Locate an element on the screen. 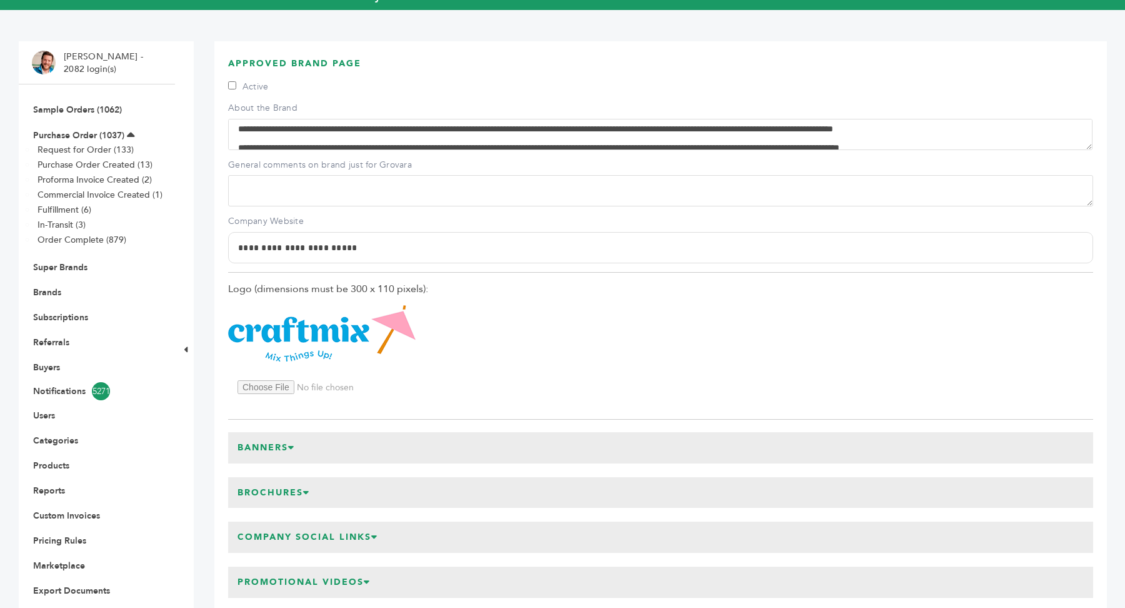 The image size is (1125, 608). a: Commercial Invoice Created (1) is located at coordinates (100, 194).